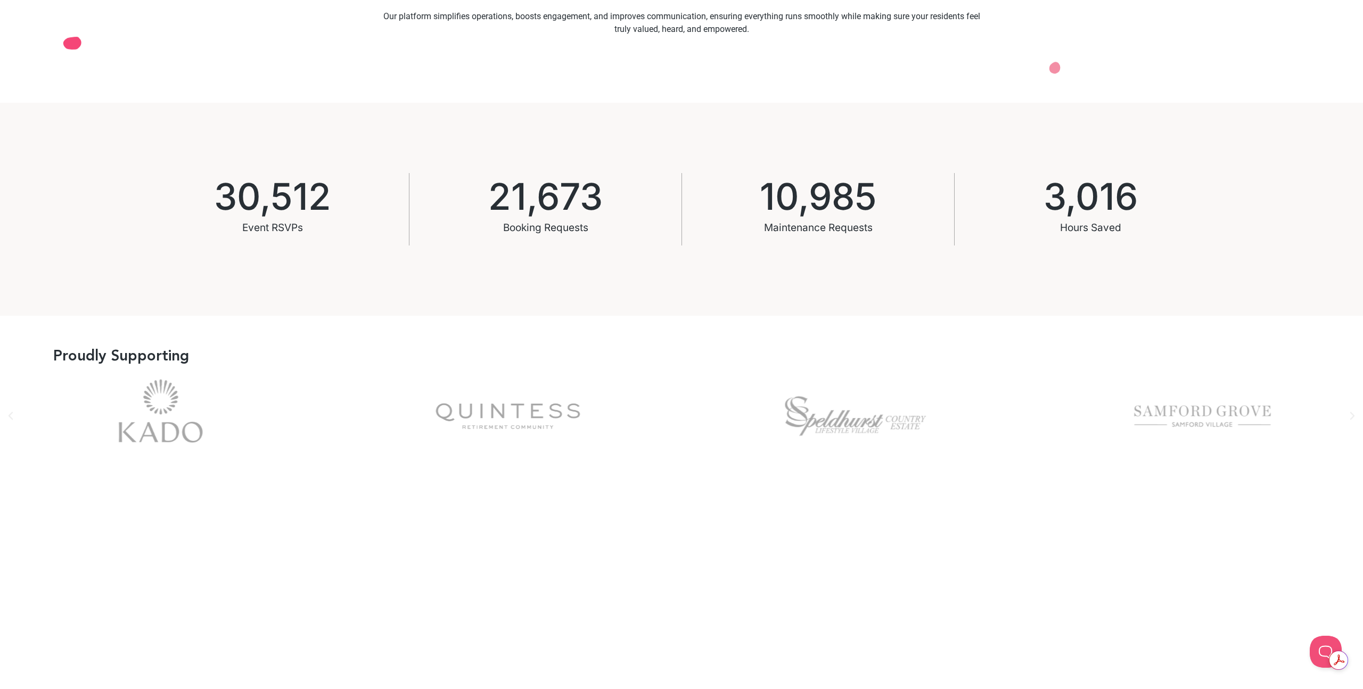 This screenshot has height=689, width=1363. I want to click on div: Booking Requests, so click(545, 228).